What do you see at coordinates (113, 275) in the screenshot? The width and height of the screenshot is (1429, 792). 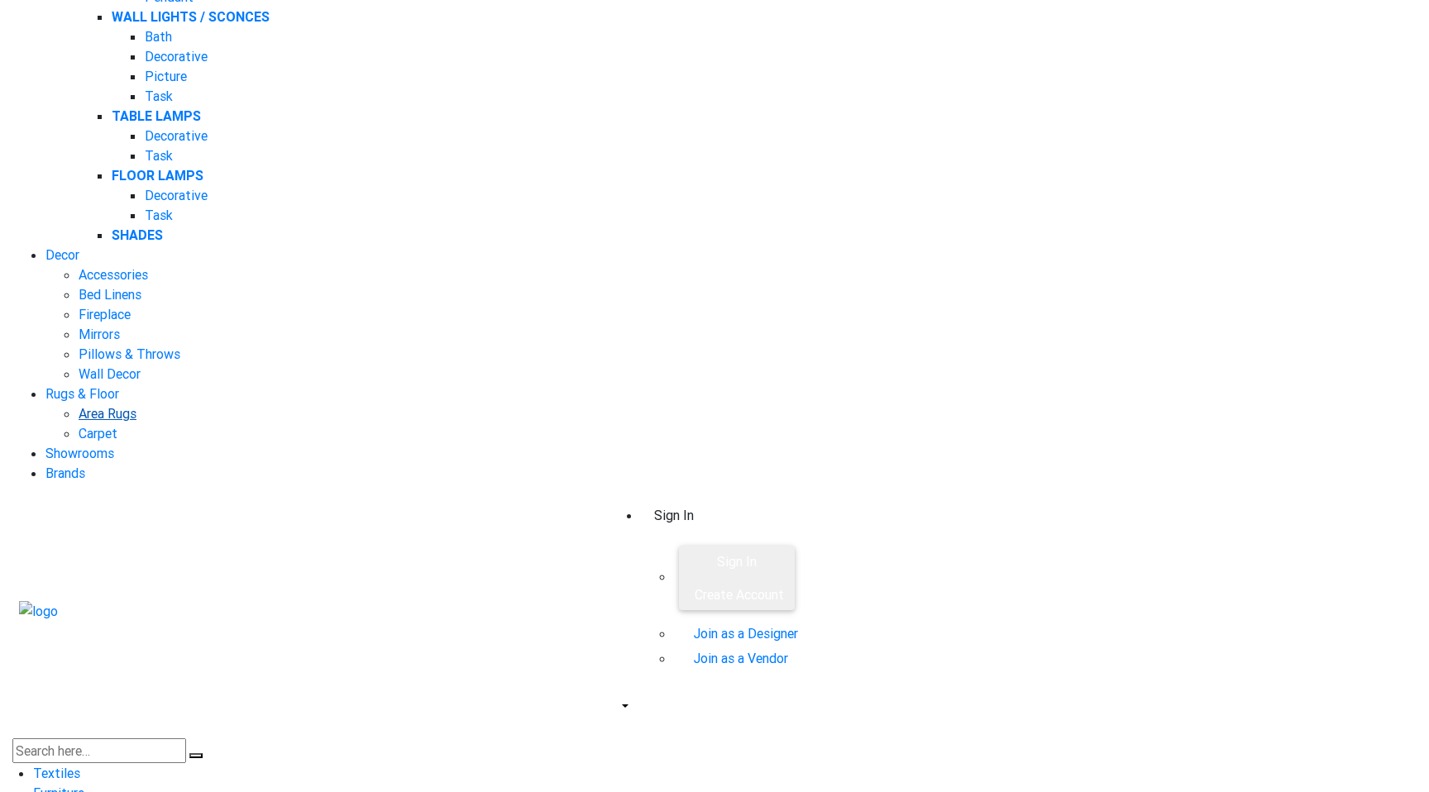 I see `a: Accessories` at bounding box center [113, 275].